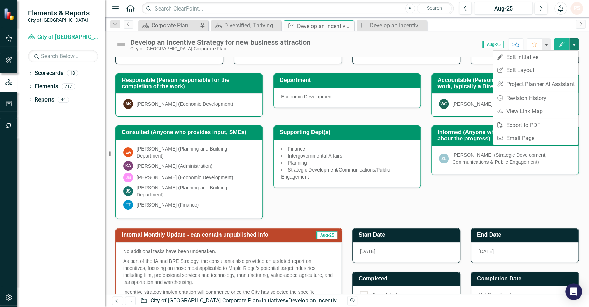  What do you see at coordinates (535, 70) in the screenshot?
I see `a: Edit Layout` at bounding box center [535, 70].